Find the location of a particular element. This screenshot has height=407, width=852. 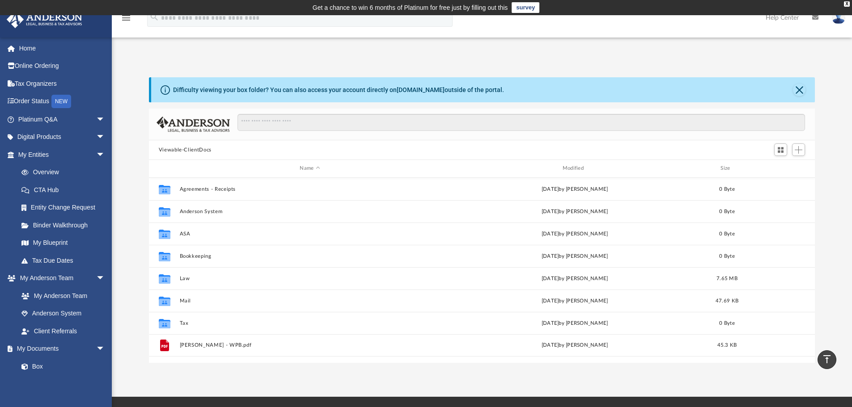

a: vertical_align_top is located at coordinates (827, 360).